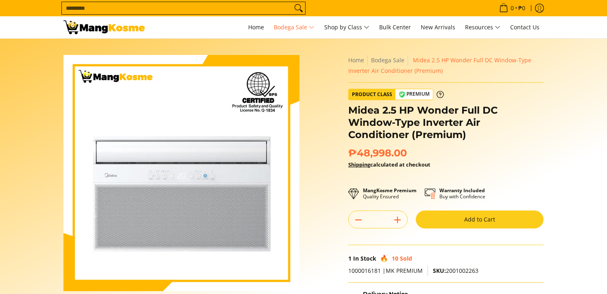 Image resolution: width=607 pixels, height=294 pixels. Describe the element at coordinates (390, 190) in the screenshot. I see `strong: MangKosme Premium` at that location.